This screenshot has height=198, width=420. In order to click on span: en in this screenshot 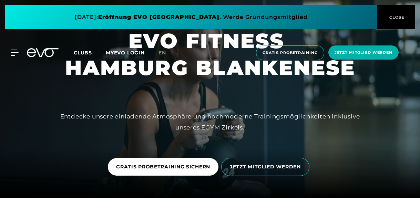, I will do `click(162, 53)`.